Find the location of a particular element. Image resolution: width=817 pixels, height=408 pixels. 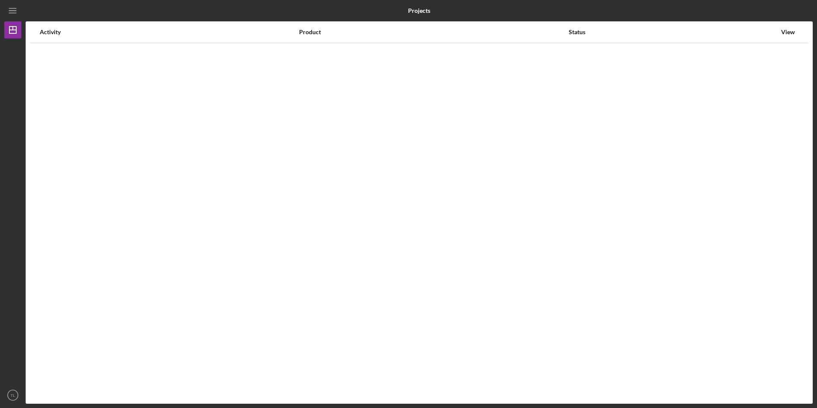

div: Product is located at coordinates (433, 32).